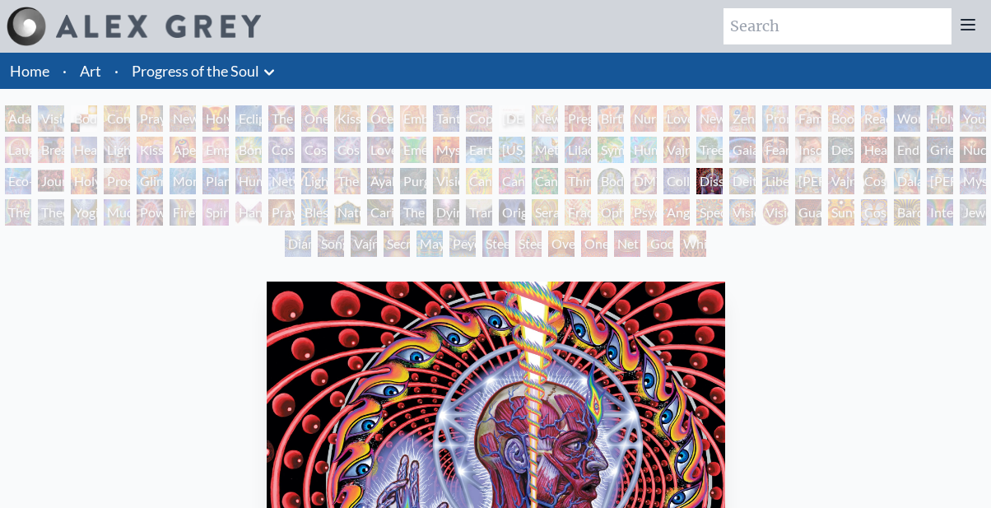  I want to click on div: Empowerment, so click(216, 150).